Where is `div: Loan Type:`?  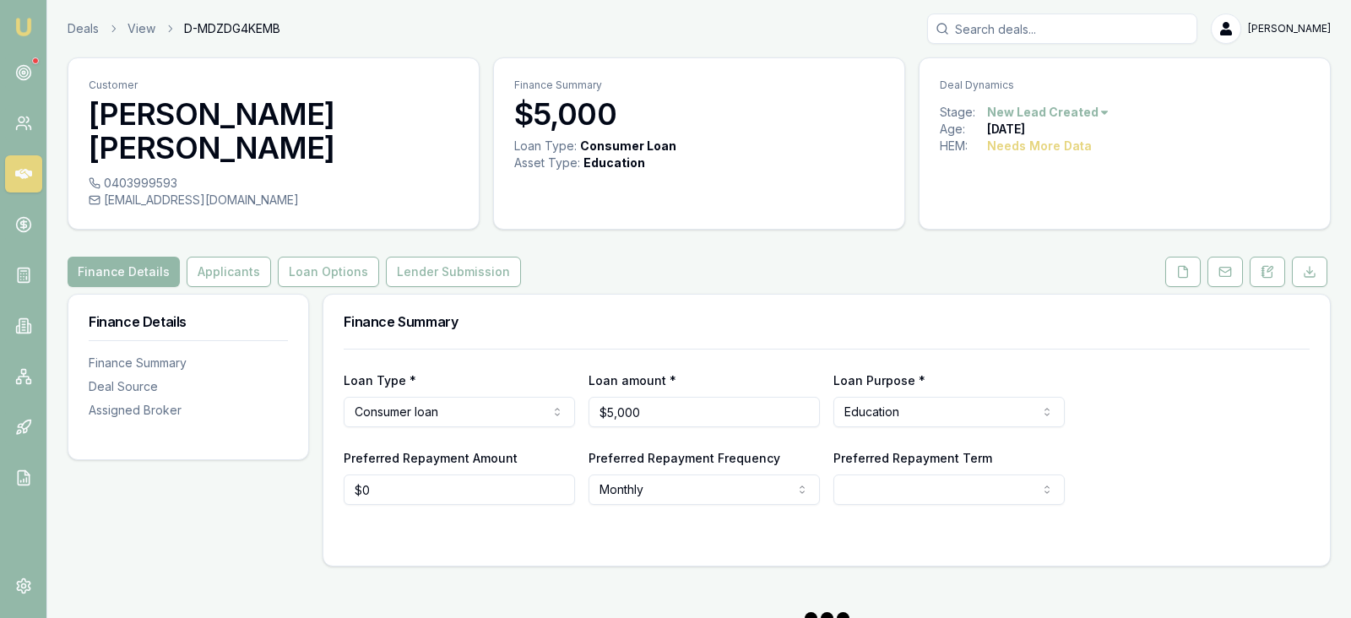 div: Loan Type: is located at coordinates (545, 146).